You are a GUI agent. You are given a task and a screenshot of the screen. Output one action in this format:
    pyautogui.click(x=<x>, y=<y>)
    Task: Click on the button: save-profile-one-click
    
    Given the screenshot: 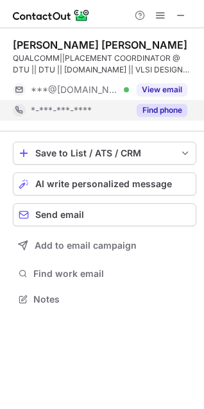 What is the action you would take?
    pyautogui.click(x=105, y=153)
    